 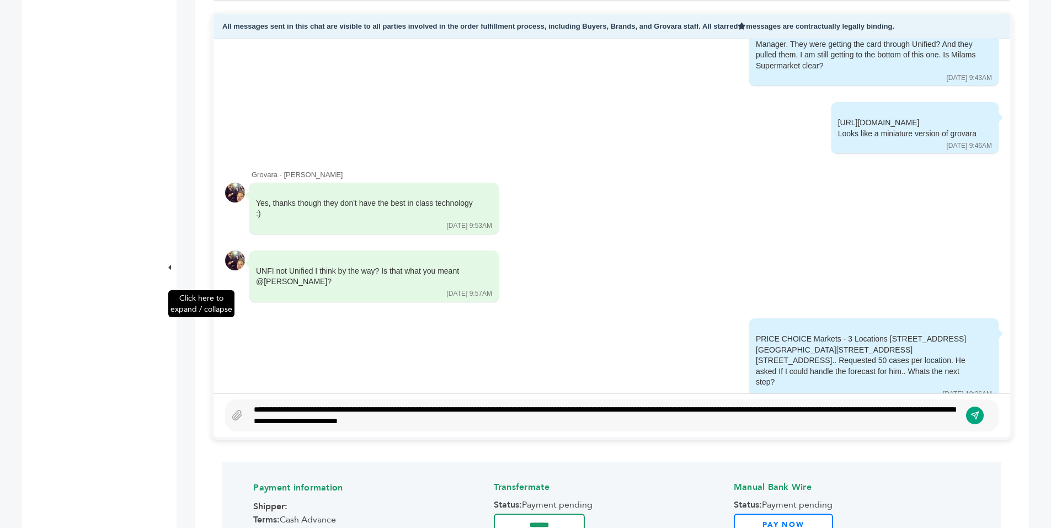 I want to click on strong: Shipper:, so click(x=270, y=506).